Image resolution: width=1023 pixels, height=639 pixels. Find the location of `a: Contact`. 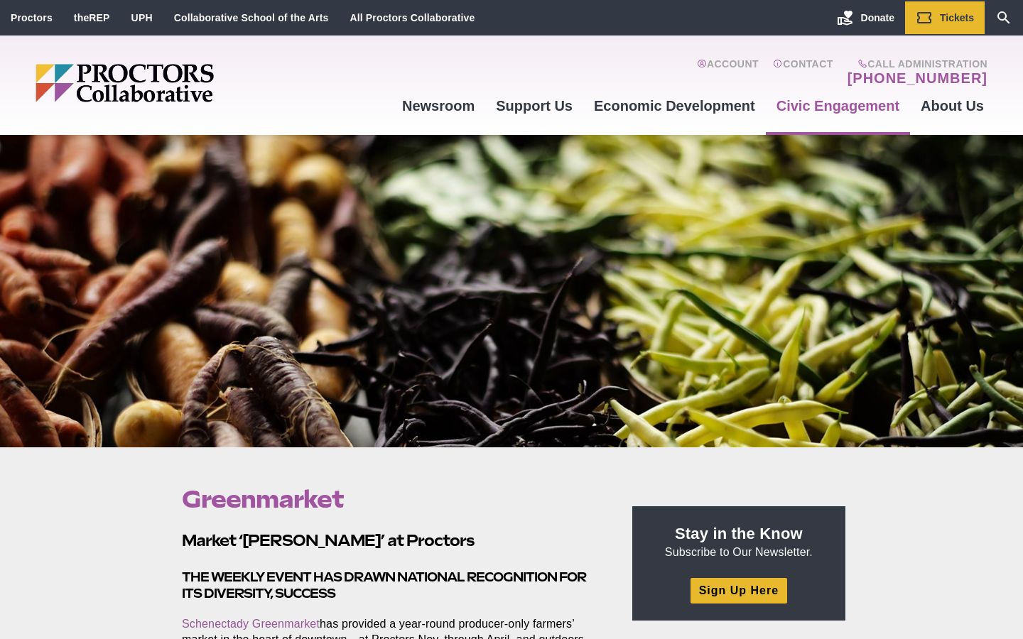

a: Contact is located at coordinates (803, 72).